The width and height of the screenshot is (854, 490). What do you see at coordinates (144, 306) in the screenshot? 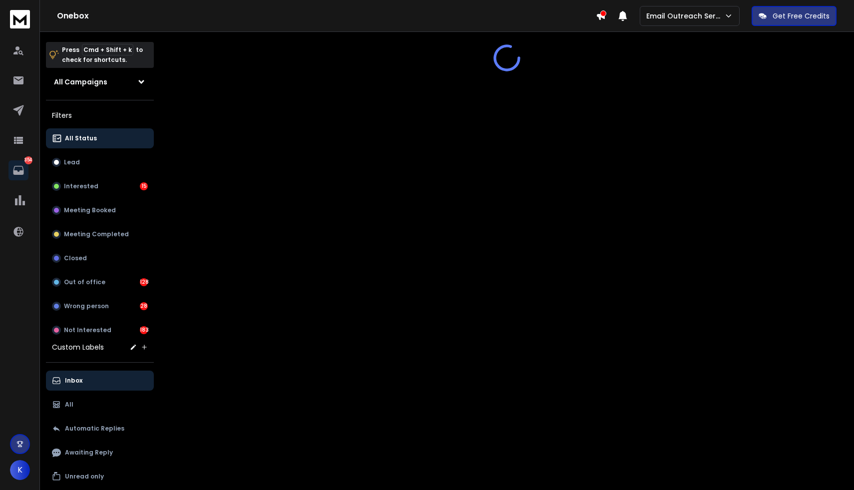
I see `div: 28` at bounding box center [144, 306].